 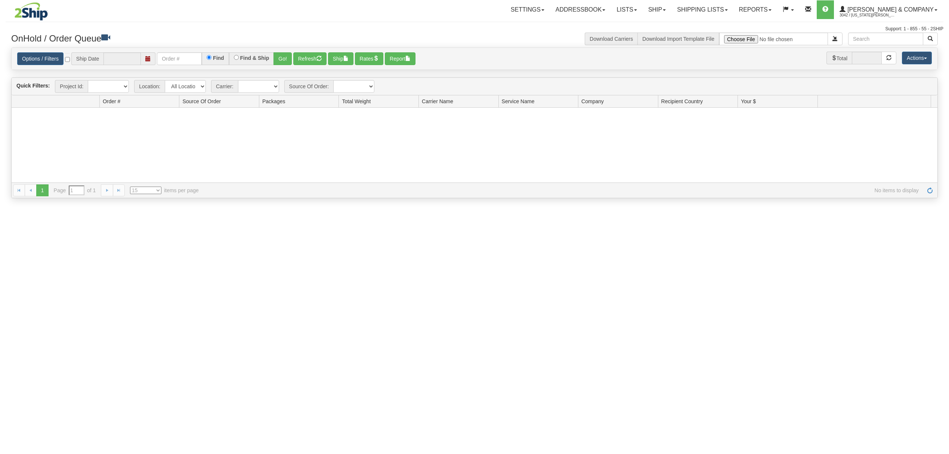 I want to click on a: Ship, so click(x=657, y=10).